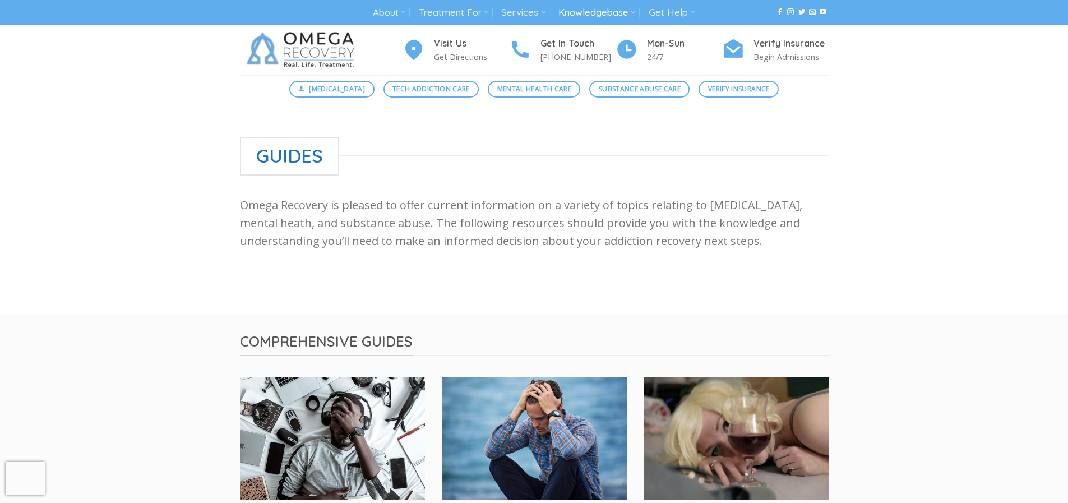  I want to click on h4: Get In Touch, so click(578, 44).